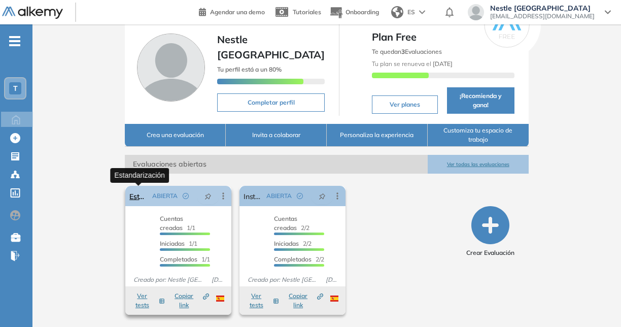  I want to click on button: Crea una evaluación, so click(175, 135).